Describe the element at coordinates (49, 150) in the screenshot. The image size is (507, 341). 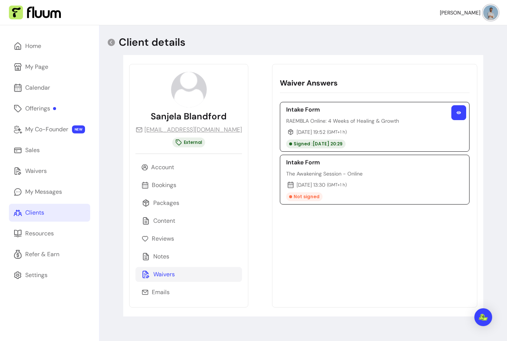
I see `a: Sales` at that location.